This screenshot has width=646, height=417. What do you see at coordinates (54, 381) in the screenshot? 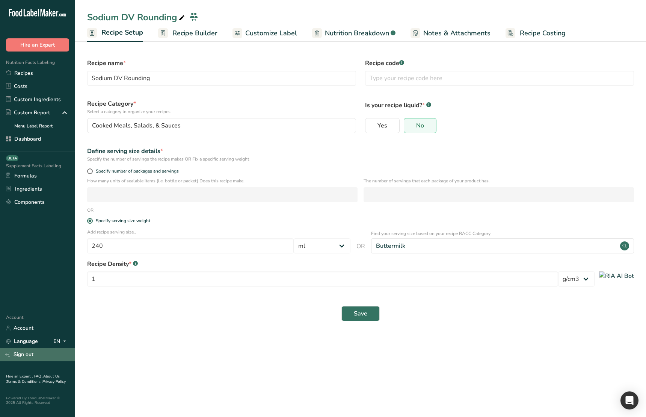
I see `a: Privacy Policy` at bounding box center [54, 381].